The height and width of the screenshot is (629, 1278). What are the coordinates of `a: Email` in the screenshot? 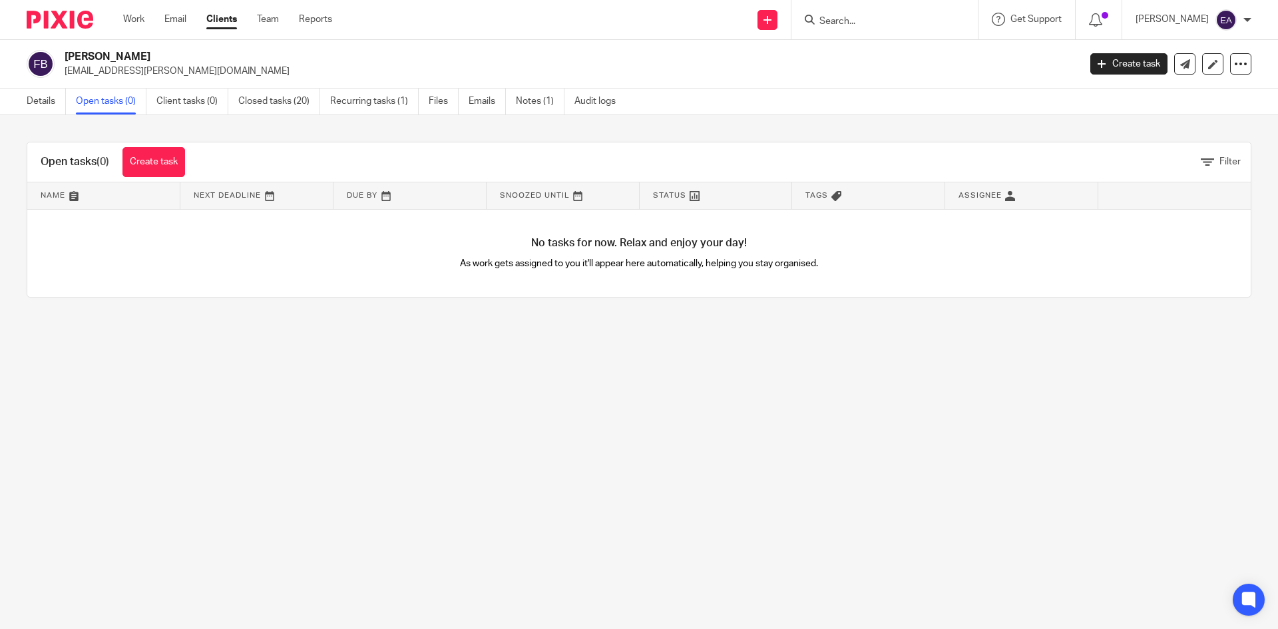 It's located at (175, 19).